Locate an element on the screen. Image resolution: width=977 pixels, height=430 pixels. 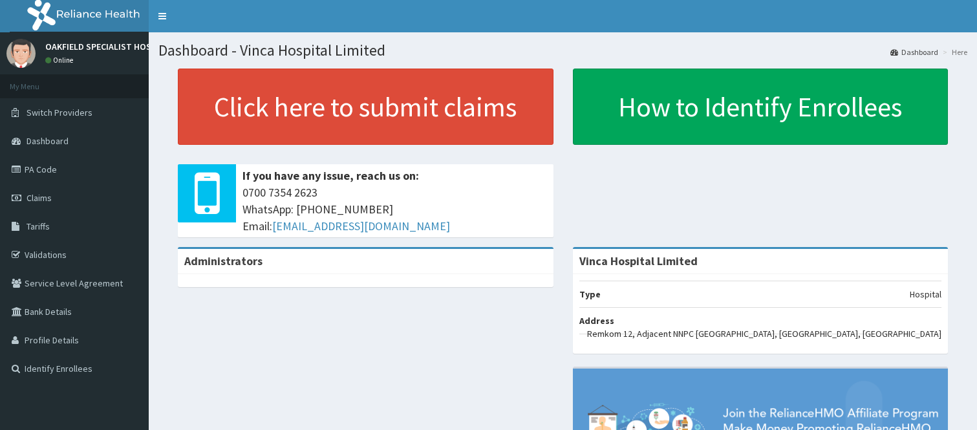
span: Claims is located at coordinates (39, 198).